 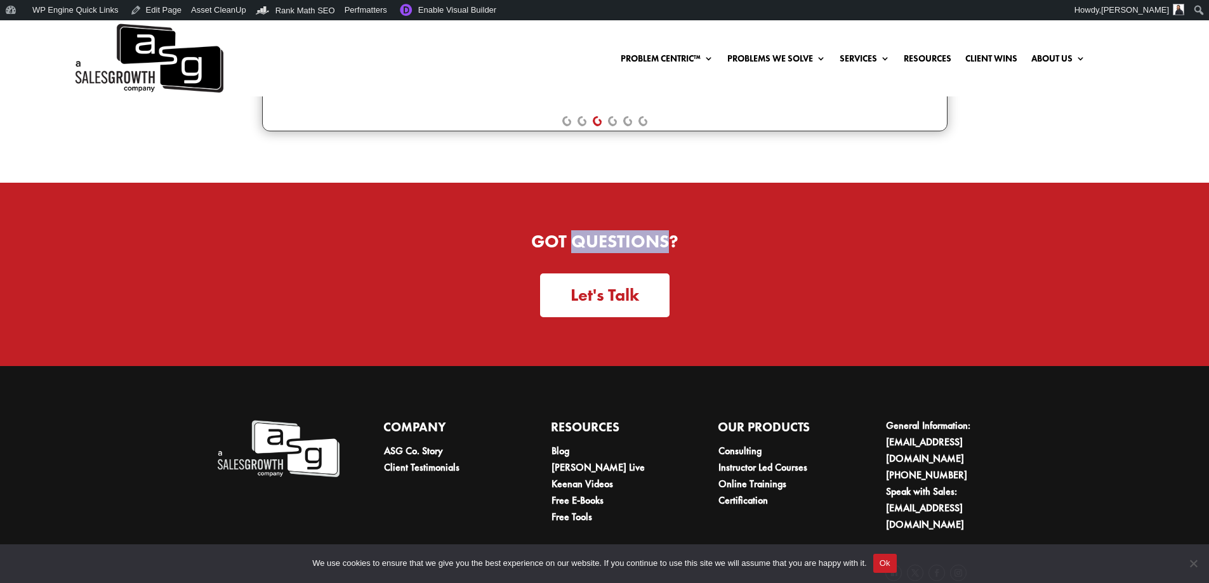 What do you see at coordinates (743, 500) in the screenshot?
I see `a: Certification` at bounding box center [743, 500].